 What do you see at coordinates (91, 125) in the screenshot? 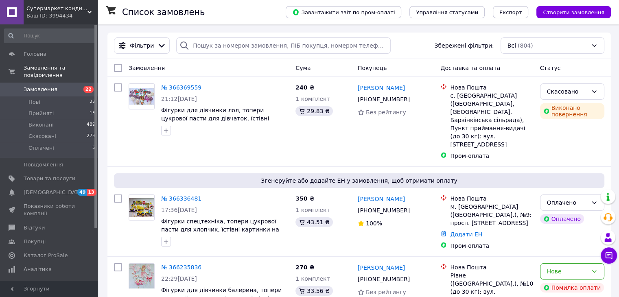
I see `span: 489` at bounding box center [91, 125].